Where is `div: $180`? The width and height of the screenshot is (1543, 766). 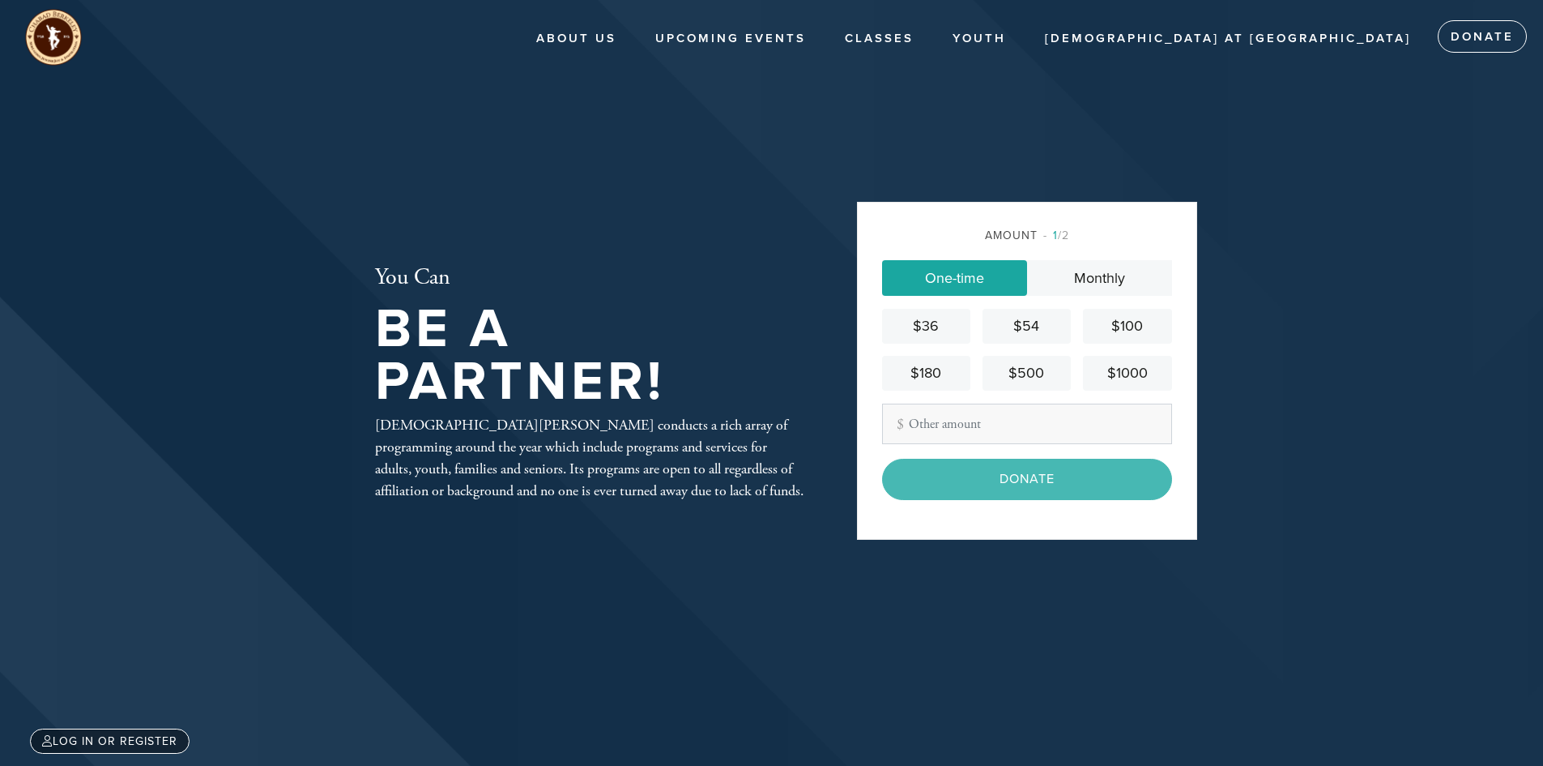
div: $180 is located at coordinates (926, 373).